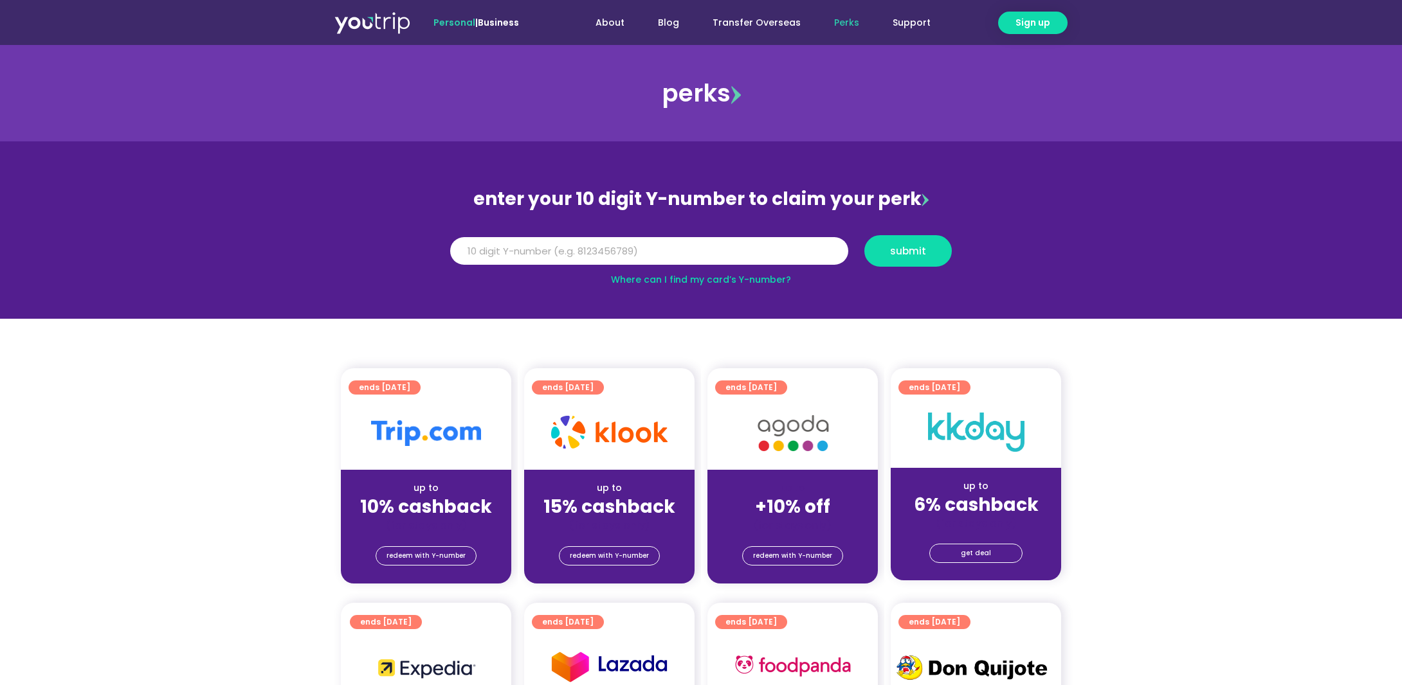  I want to click on input: 10 digit Y-number (e.g. 8123456789), so click(649, 251).